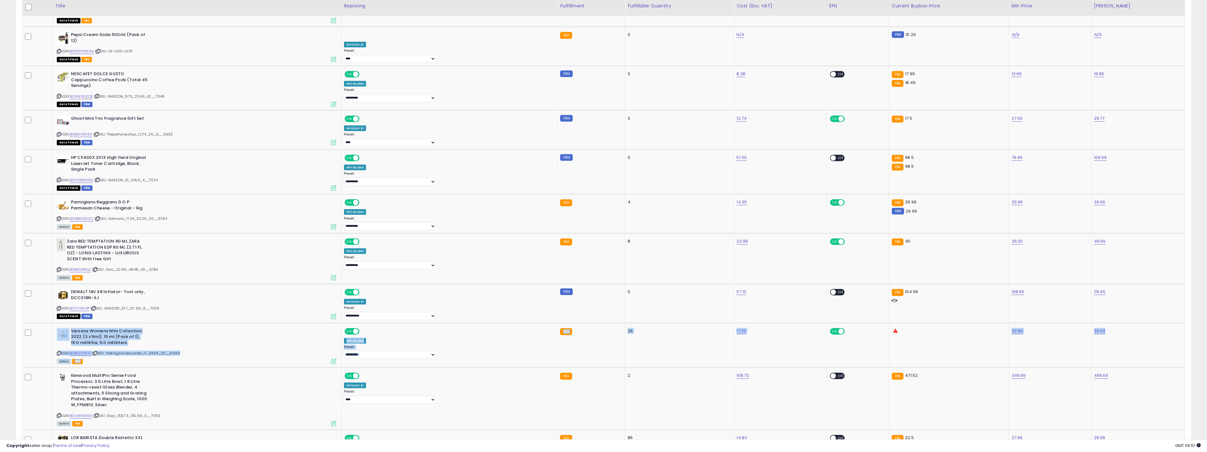 The width and height of the screenshot is (1207, 452). What do you see at coordinates (126, 180) in the screenshot?
I see `span: | SKU: AMAZON_51_106.6_4__7024` at bounding box center [126, 180].